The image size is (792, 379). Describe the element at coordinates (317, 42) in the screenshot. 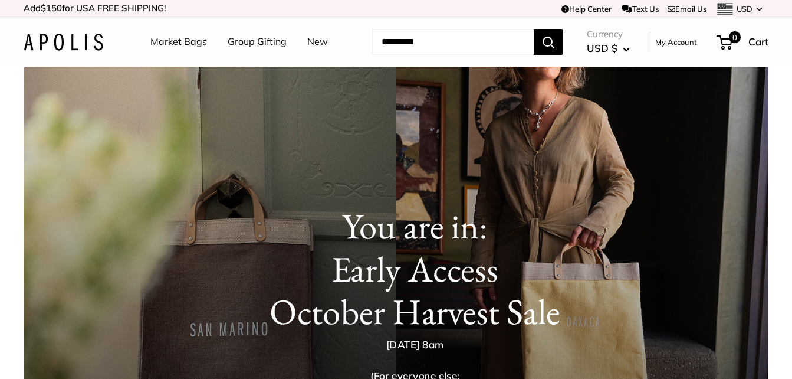

I see `a: New` at that location.